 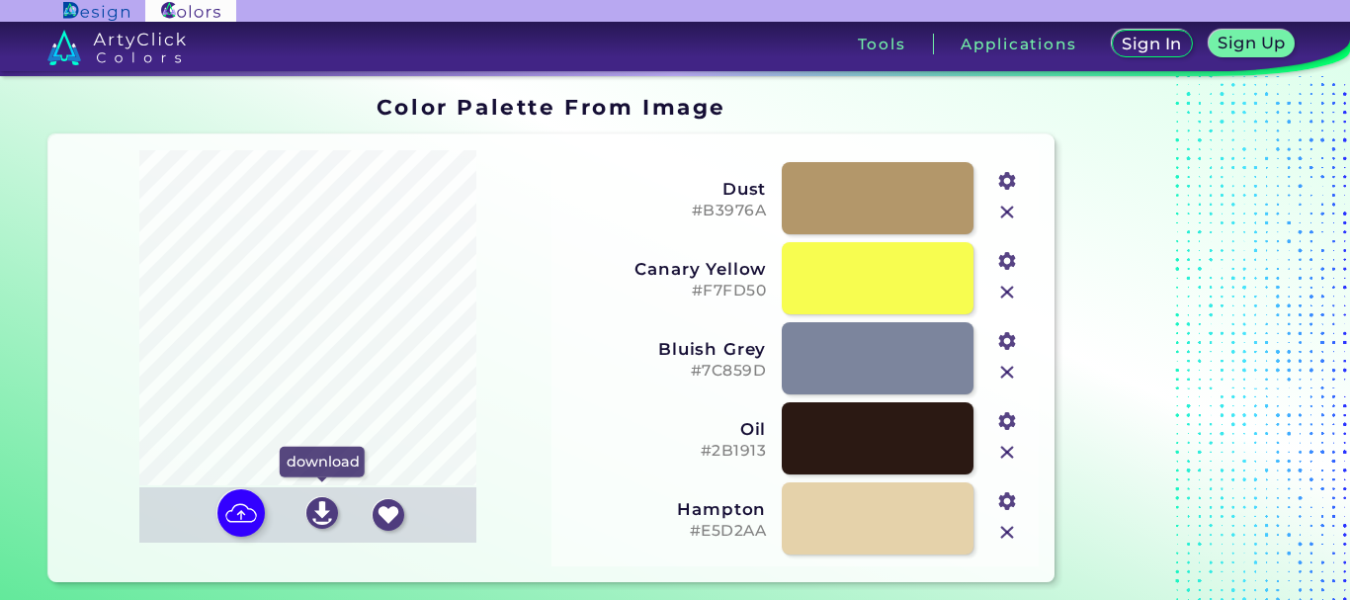 I want to click on p: download, so click(x=322, y=461).